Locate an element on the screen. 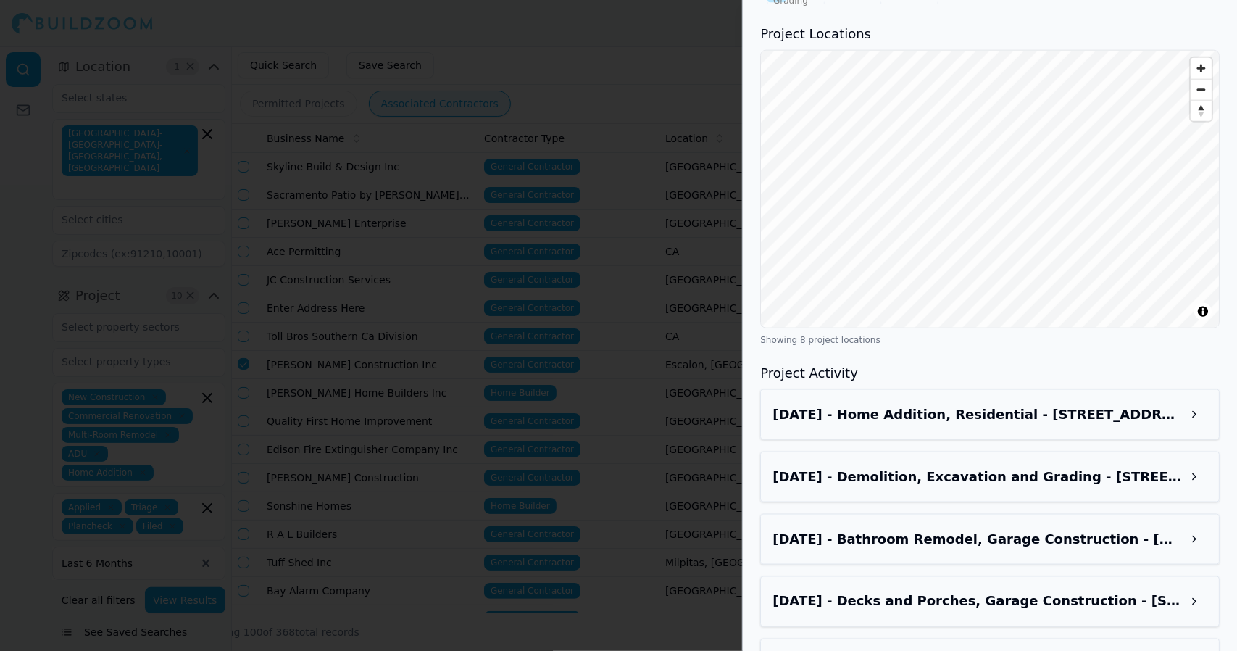 The image size is (1237, 651). h3: Jul 20, 2025 - Demolition, Excavation and Grading - 4921 Hemlock St, Sacramento, CA, 95841 is located at coordinates (977, 477).